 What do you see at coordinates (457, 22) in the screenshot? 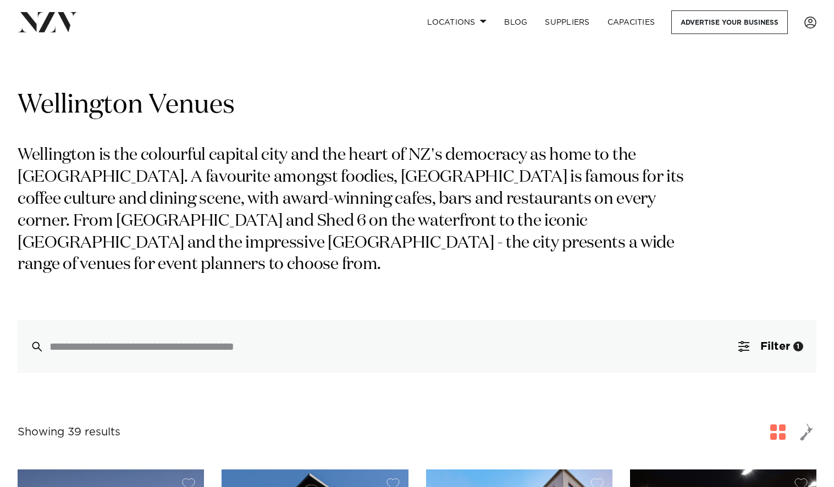
I see `a: Locations` at bounding box center [457, 22].